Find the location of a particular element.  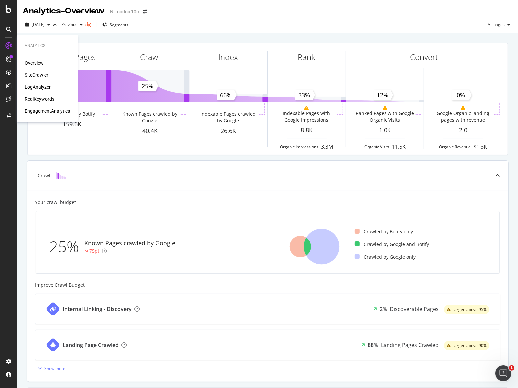

button: Previous is located at coordinates (72, 25).